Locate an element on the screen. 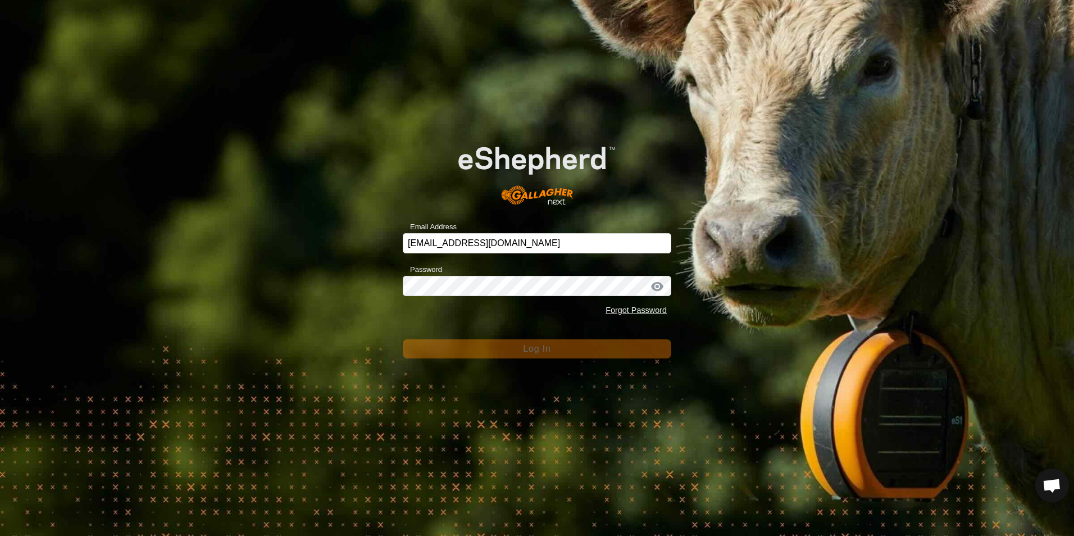  label: Email Address is located at coordinates (430, 227).